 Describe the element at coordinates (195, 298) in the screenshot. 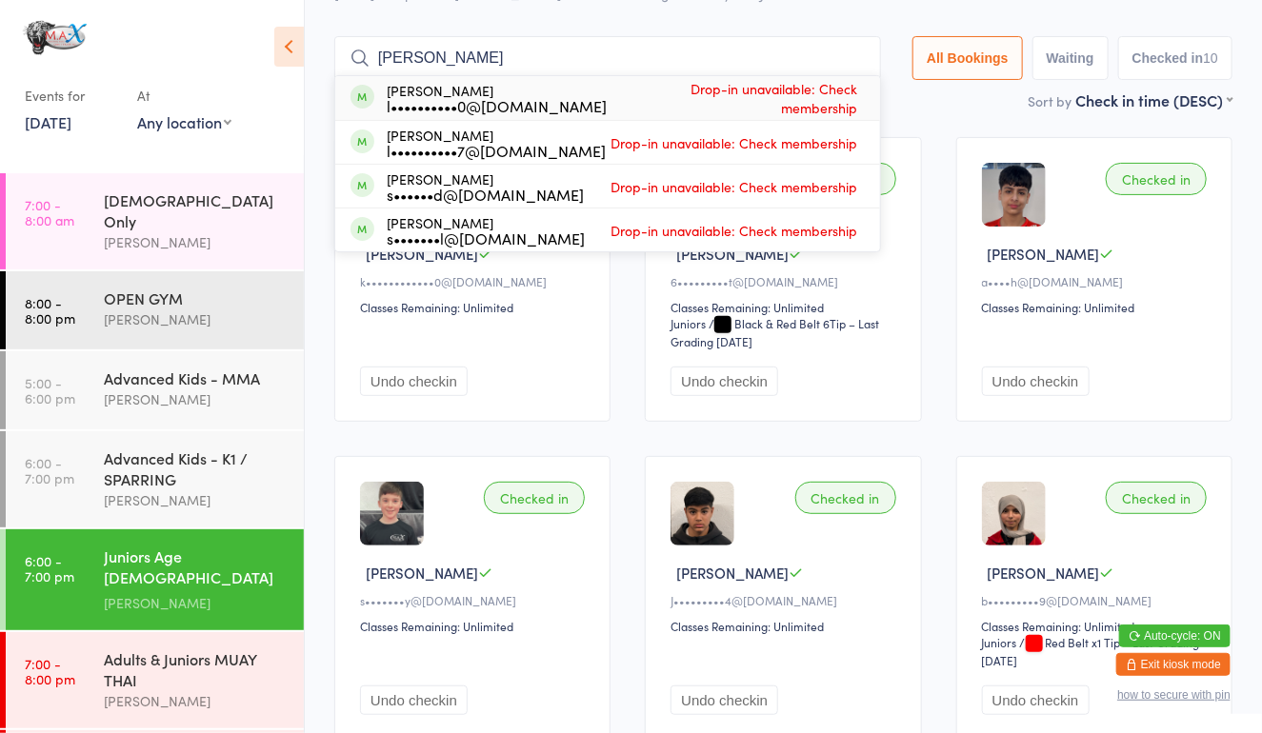

I see `div: OPEN GYM` at that location.